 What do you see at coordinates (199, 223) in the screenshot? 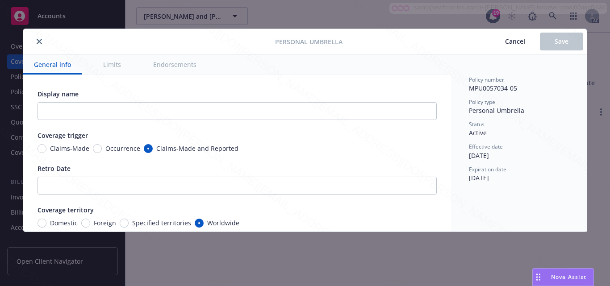
I see `input: Worldwide` at bounding box center [199, 223].